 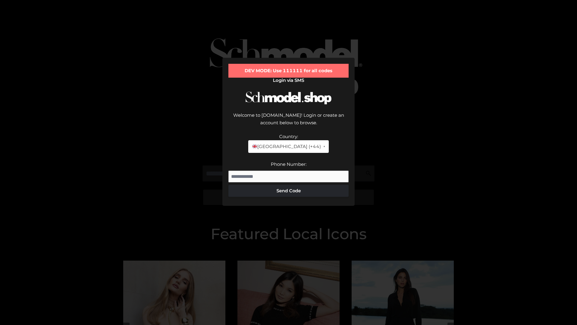 I want to click on label: Phone Number:, so click(x=289, y=164).